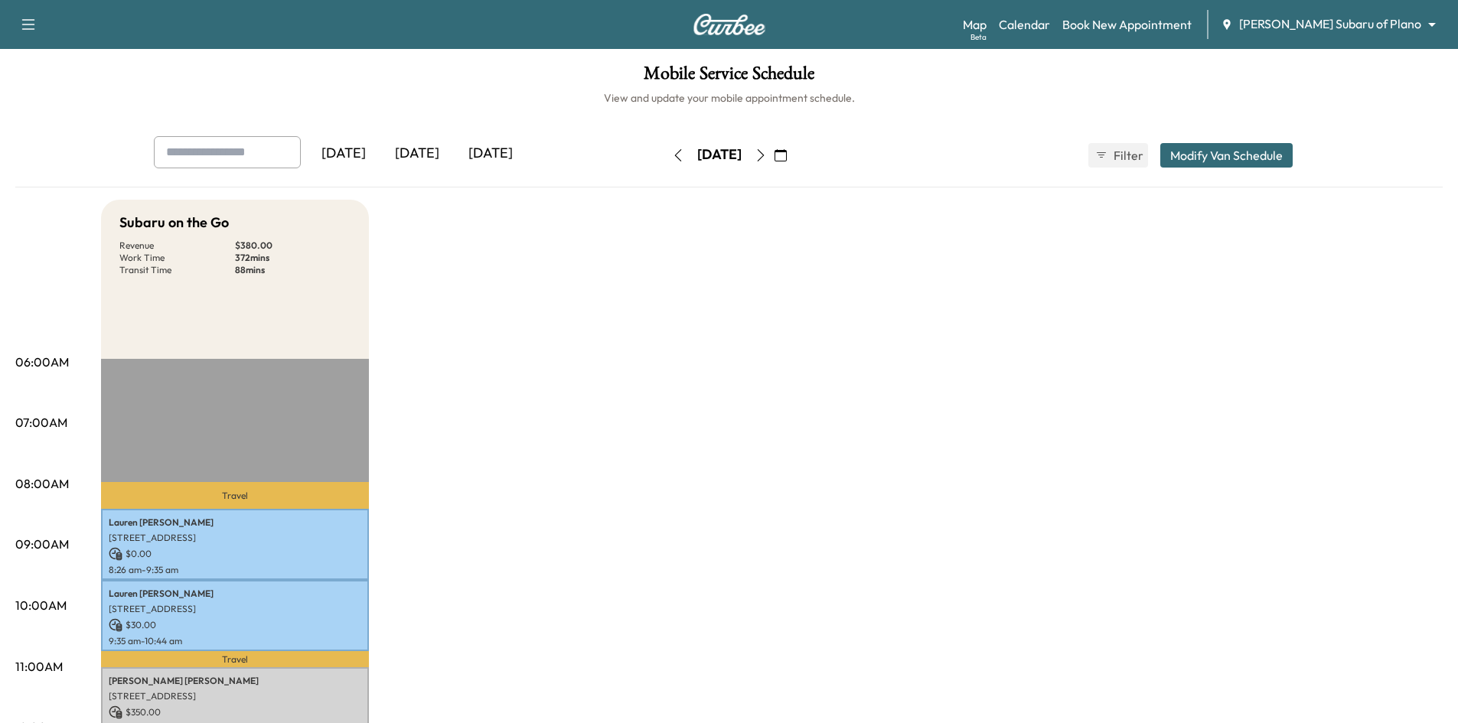  What do you see at coordinates (1226, 155) in the screenshot?
I see `button: Modify Van Schedule` at bounding box center [1226, 155].